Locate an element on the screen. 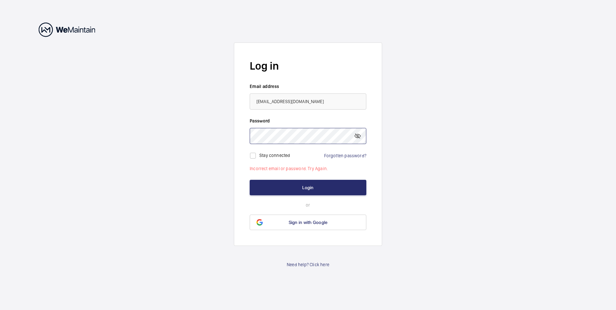 This screenshot has width=616, height=310. label: Stay connected is located at coordinates (275, 155).